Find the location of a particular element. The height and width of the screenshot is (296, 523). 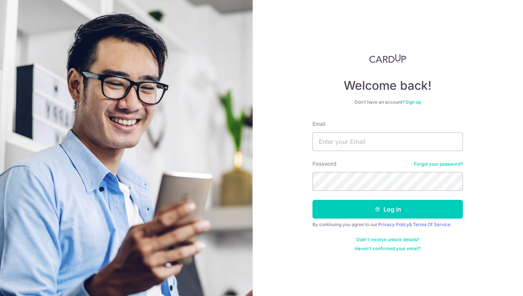

input: Enter your Email is located at coordinates (387, 142).